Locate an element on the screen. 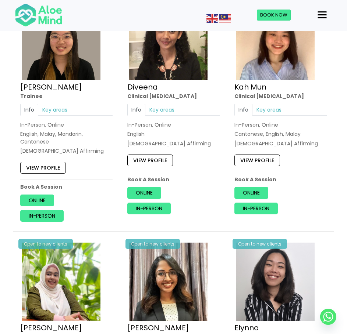  img: Profile – Xin Yi is located at coordinates (61, 41).